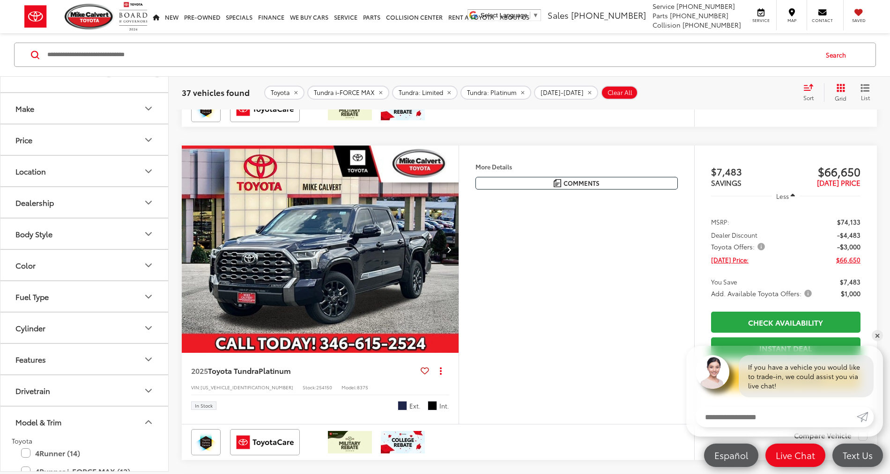 The height and width of the screenshot is (474, 890). Describe the element at coordinates (786, 196) in the screenshot. I see `button: Less` at that location.